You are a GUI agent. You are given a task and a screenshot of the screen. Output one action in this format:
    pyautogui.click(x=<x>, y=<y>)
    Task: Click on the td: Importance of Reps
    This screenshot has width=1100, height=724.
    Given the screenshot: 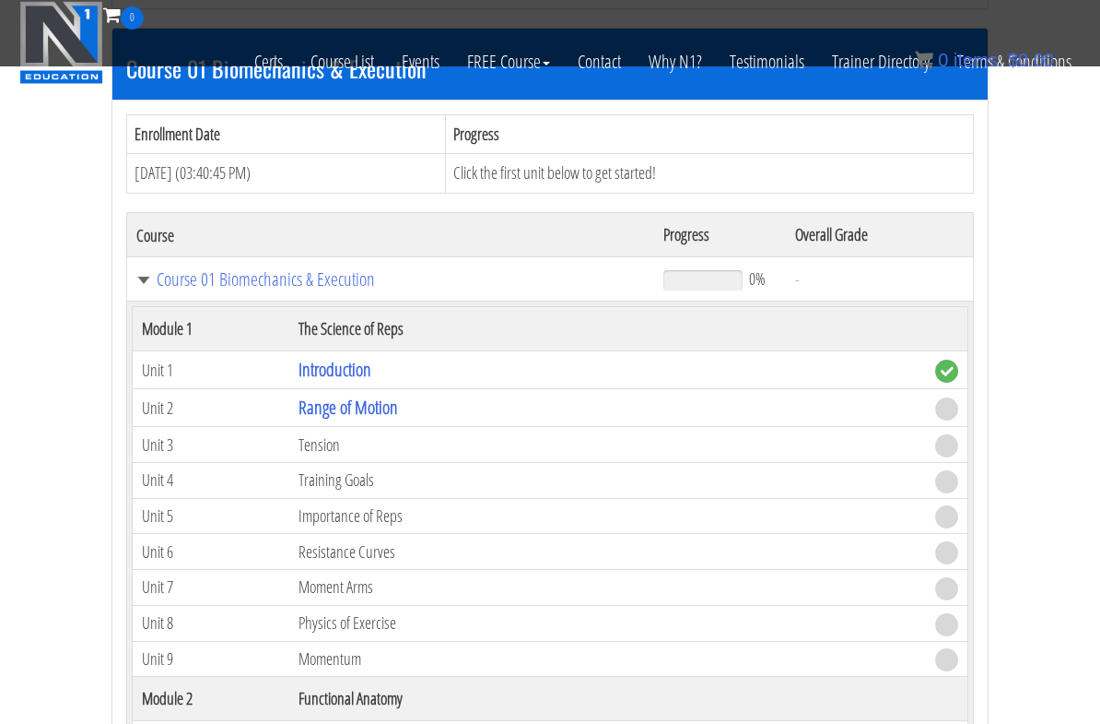 What is the action you would take?
    pyautogui.click(x=607, y=515)
    